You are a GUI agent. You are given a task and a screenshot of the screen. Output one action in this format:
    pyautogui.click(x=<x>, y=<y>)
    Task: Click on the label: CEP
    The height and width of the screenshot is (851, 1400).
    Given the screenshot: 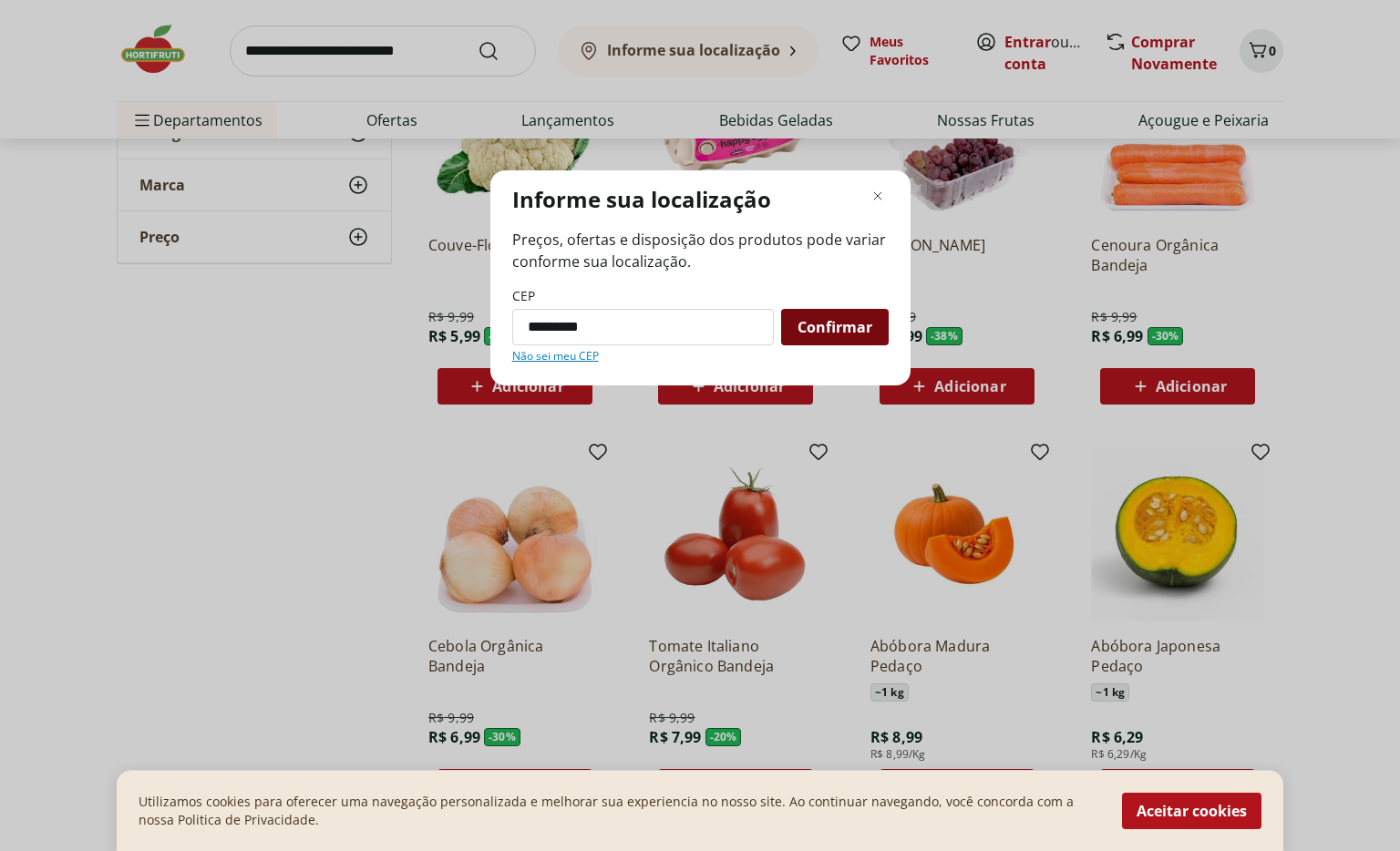 What is the action you would take?
    pyautogui.click(x=524, y=296)
    